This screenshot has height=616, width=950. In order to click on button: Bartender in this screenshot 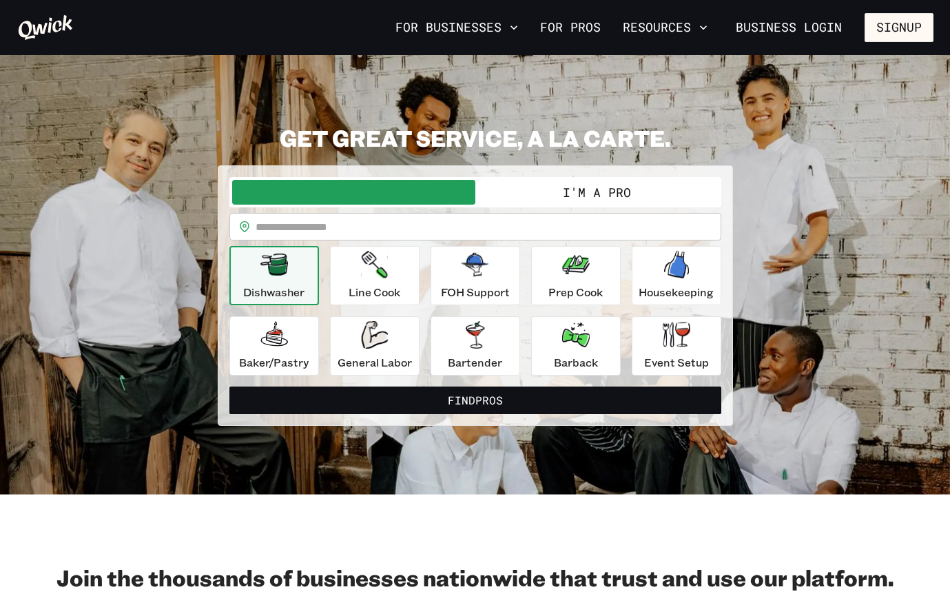, I will do `click(475, 346)`.